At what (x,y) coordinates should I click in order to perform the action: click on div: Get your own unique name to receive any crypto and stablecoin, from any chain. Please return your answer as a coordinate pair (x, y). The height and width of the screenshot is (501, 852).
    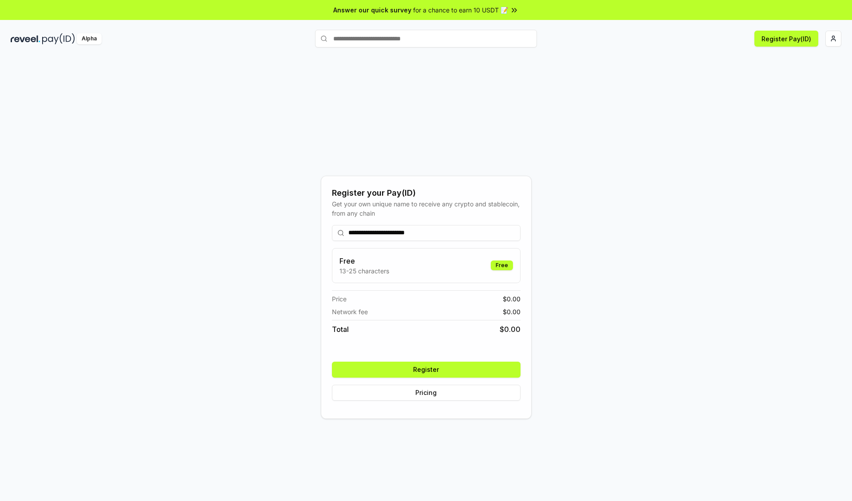
    Looking at the image, I should click on (426, 208).